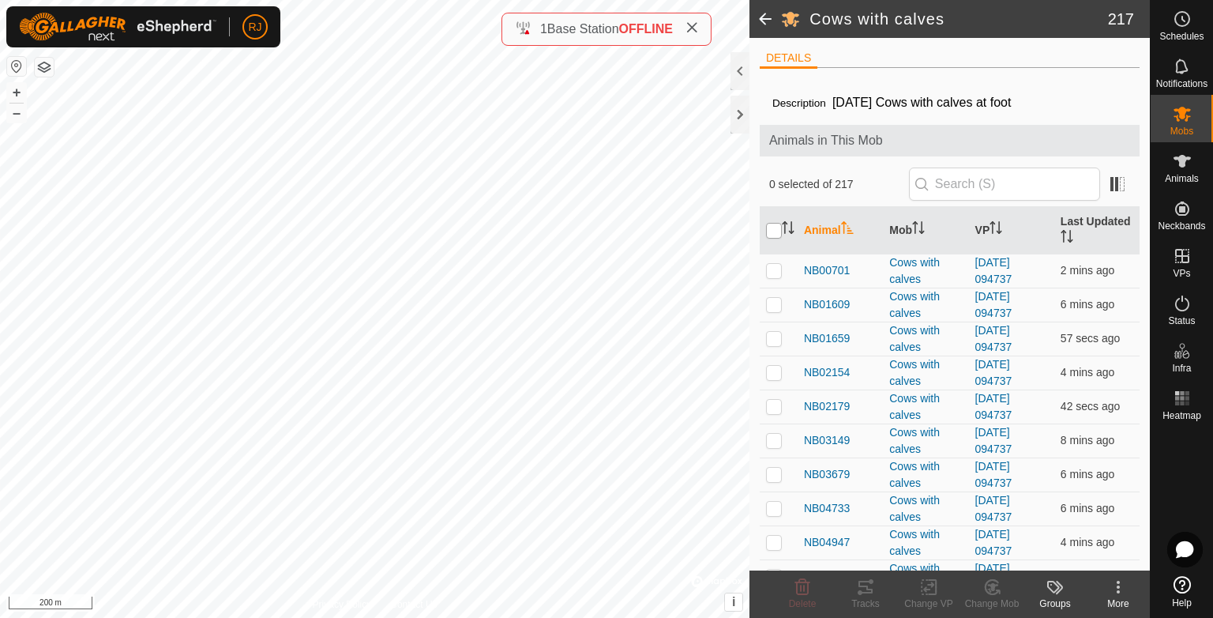  I want to click on a: Help, so click(1182, 592).